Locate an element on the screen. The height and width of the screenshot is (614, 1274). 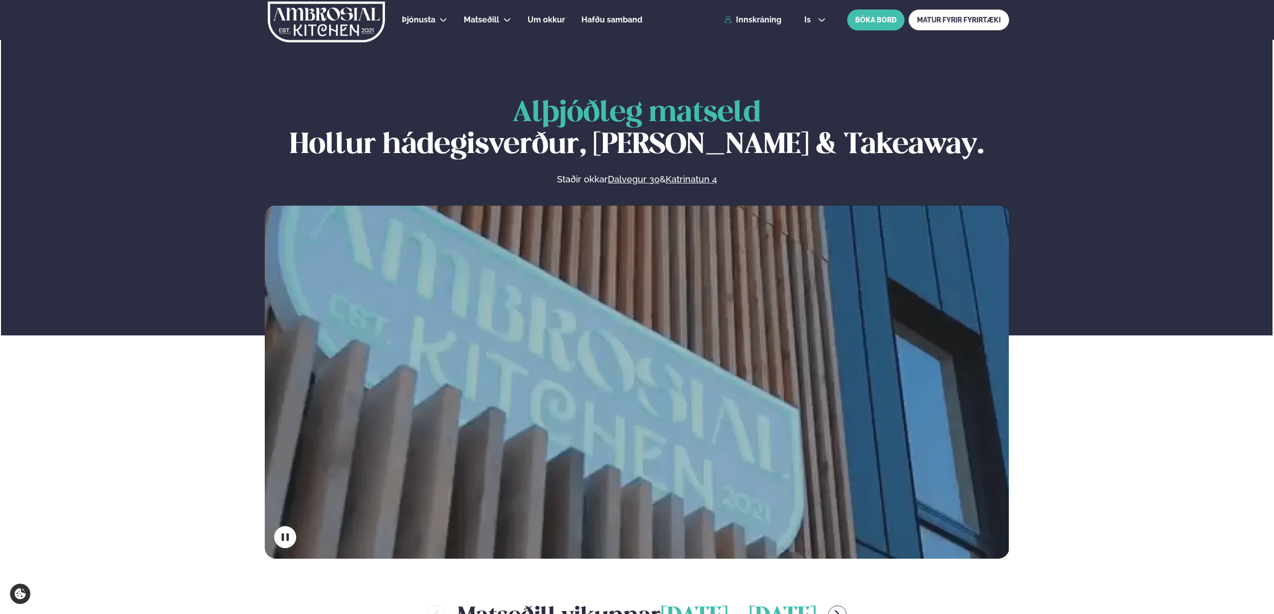
a: Dalvegur 30 is located at coordinates (634, 180).